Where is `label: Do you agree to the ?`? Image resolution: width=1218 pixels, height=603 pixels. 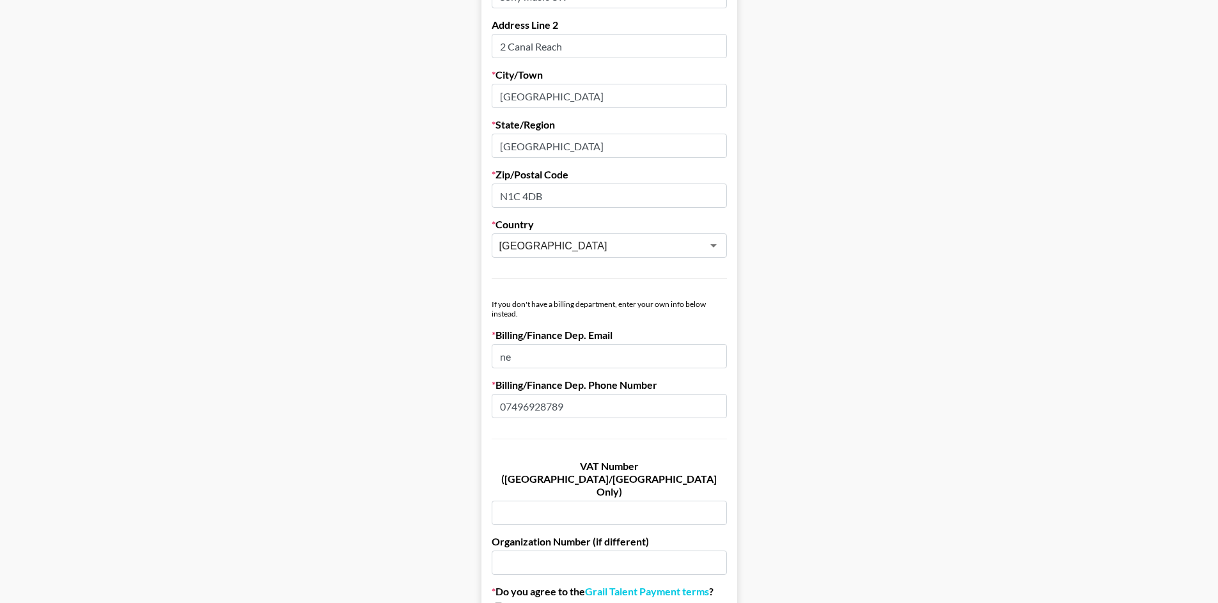
label: Do you agree to the ? is located at coordinates (609, 591).